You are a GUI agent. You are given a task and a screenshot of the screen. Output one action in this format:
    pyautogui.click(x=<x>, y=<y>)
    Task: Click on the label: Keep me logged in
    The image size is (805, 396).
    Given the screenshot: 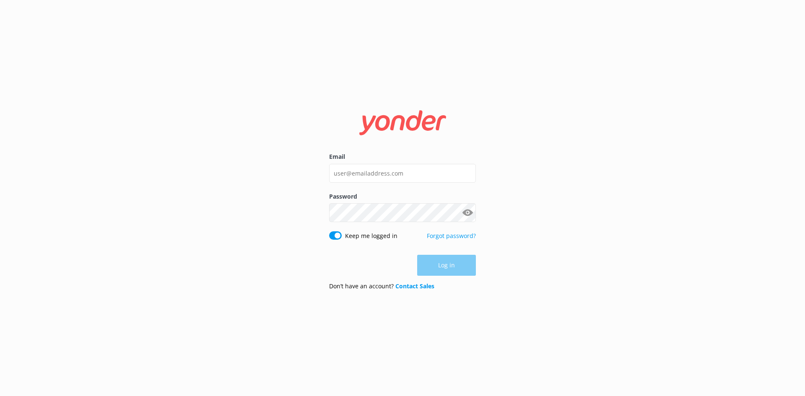 What is the action you would take?
    pyautogui.click(x=371, y=236)
    